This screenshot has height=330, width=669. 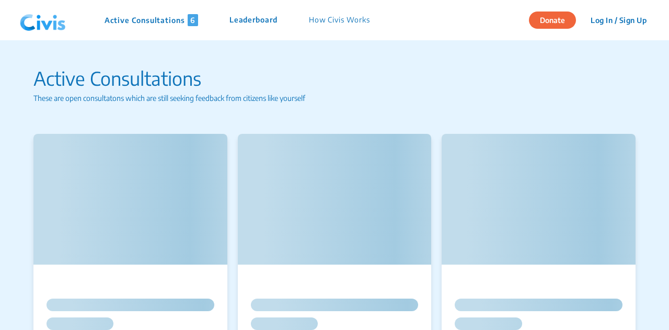 I want to click on span: 6, so click(x=193, y=20).